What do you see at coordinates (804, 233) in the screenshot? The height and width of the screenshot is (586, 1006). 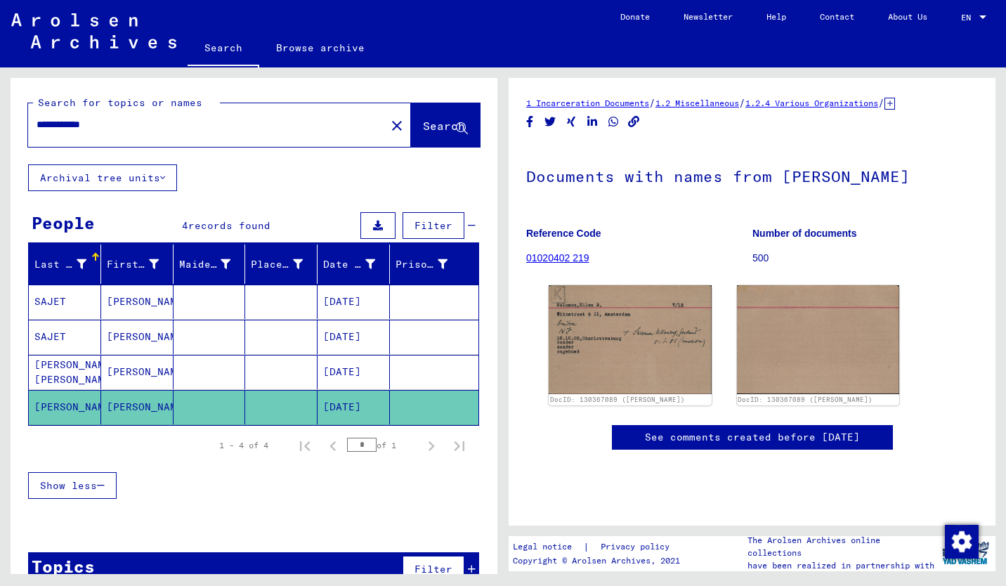 I see `b: Number of documents` at bounding box center [804, 233].